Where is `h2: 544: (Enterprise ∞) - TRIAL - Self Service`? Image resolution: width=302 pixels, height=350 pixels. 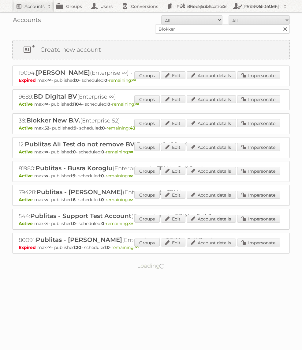 h2: 544: (Enterprise ∞) - TRIAL - Self Service is located at coordinates (126, 216).